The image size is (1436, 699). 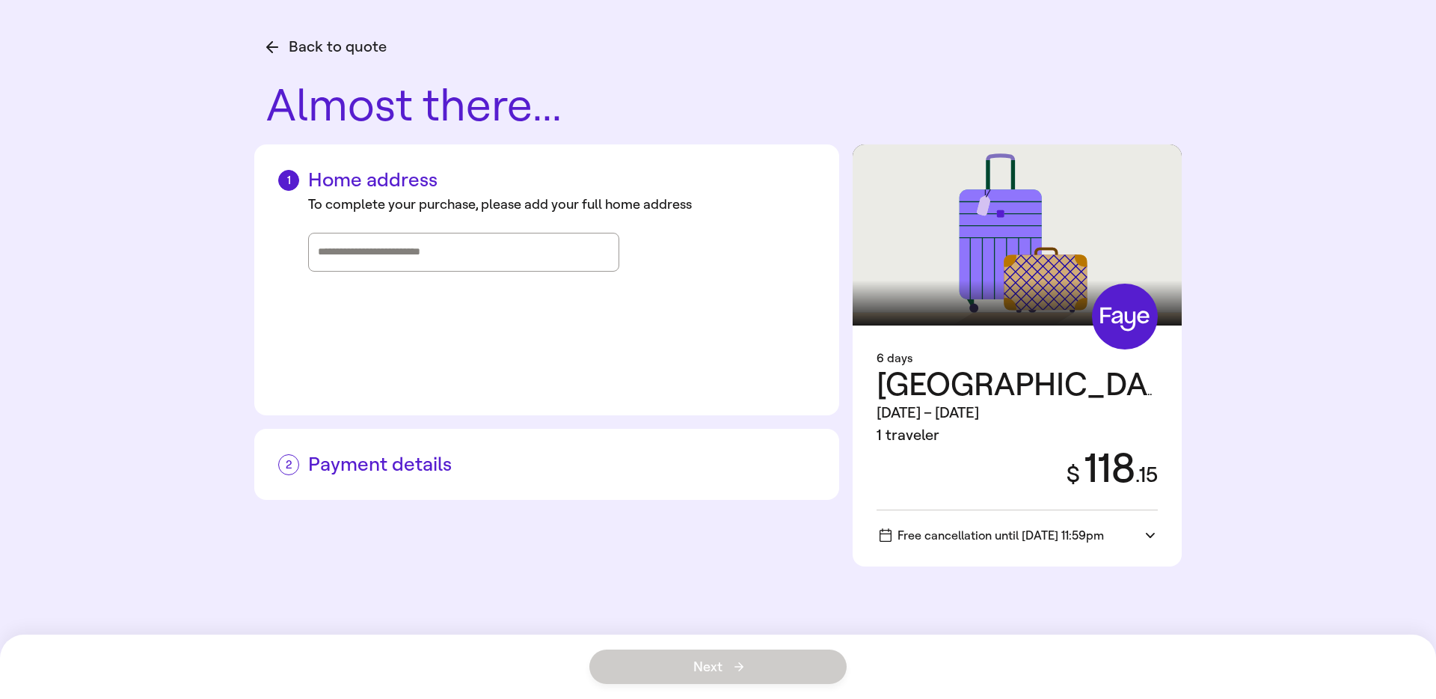 I want to click on div: 1 traveler, so click(x=1017, y=435).